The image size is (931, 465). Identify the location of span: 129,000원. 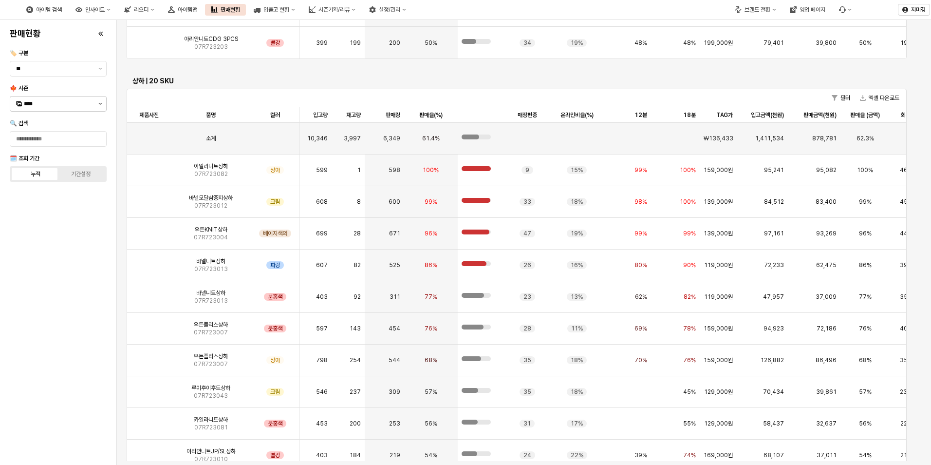
(718, 392).